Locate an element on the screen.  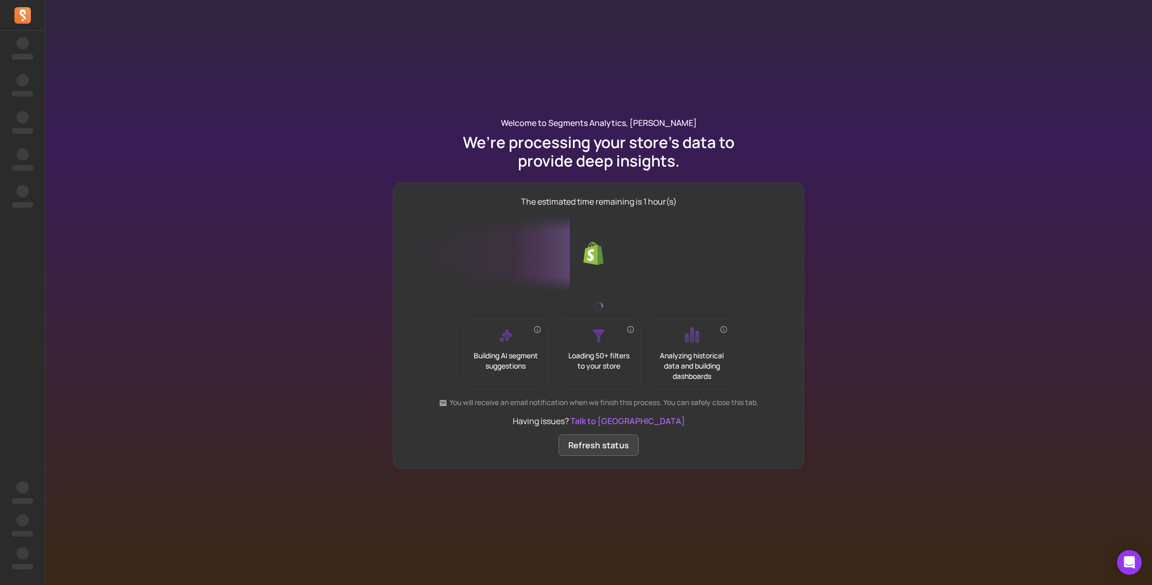
p: Building AI segment suggestions is located at coordinates (505, 361).